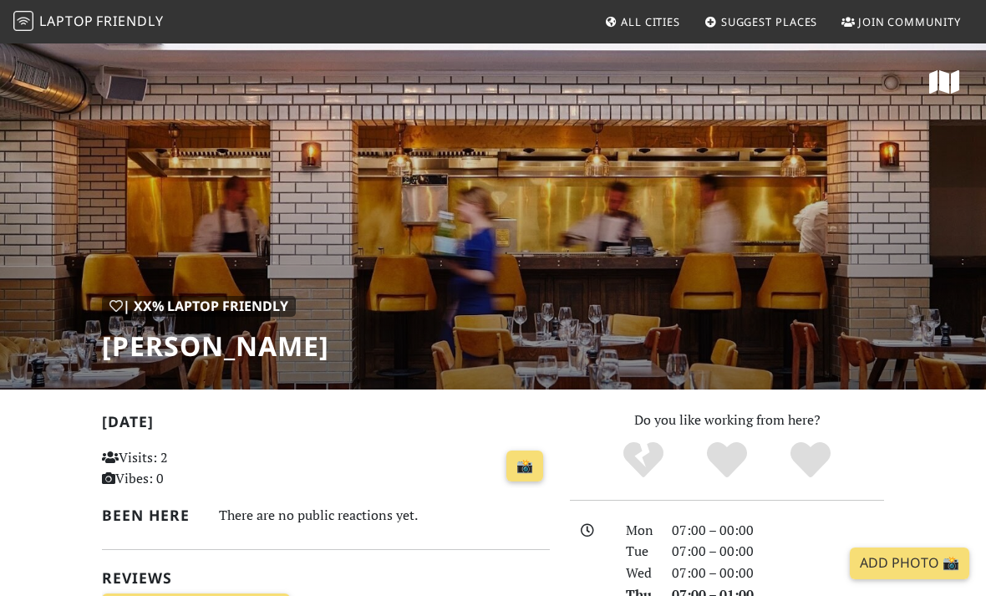 The width and height of the screenshot is (986, 596). I want to click on span: Suggest Places, so click(770, 22).